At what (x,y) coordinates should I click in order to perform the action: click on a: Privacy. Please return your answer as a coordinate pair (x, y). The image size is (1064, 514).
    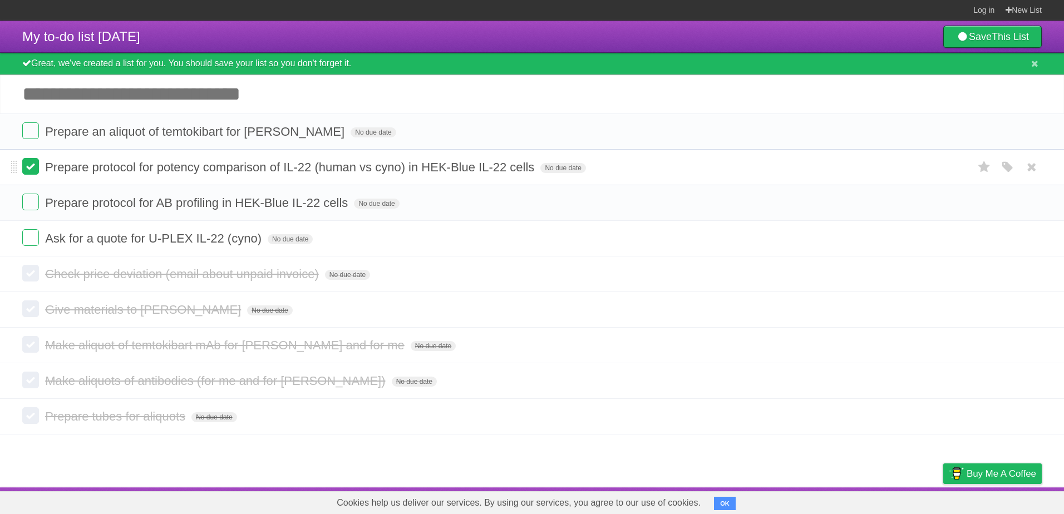
    Looking at the image, I should click on (944, 501).